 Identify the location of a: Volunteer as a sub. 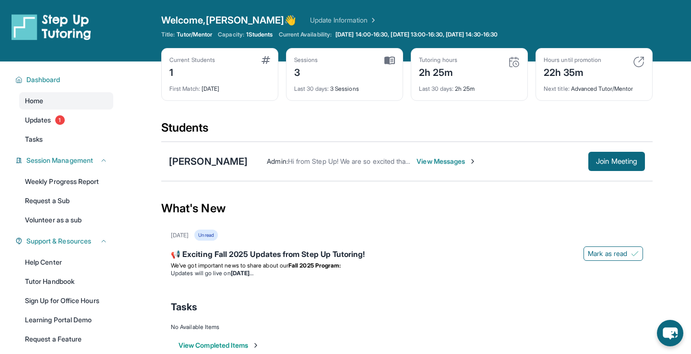
(66, 220).